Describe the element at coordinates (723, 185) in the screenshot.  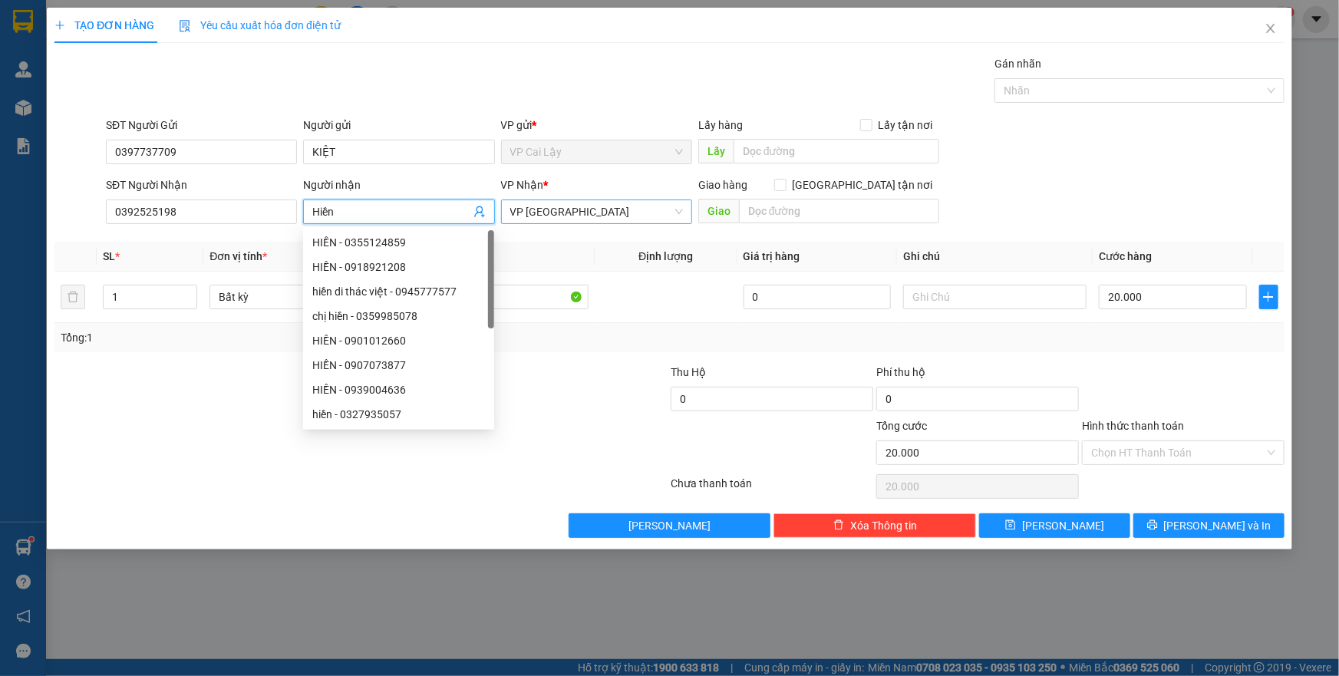
I see `span: Giao hàng` at that location.